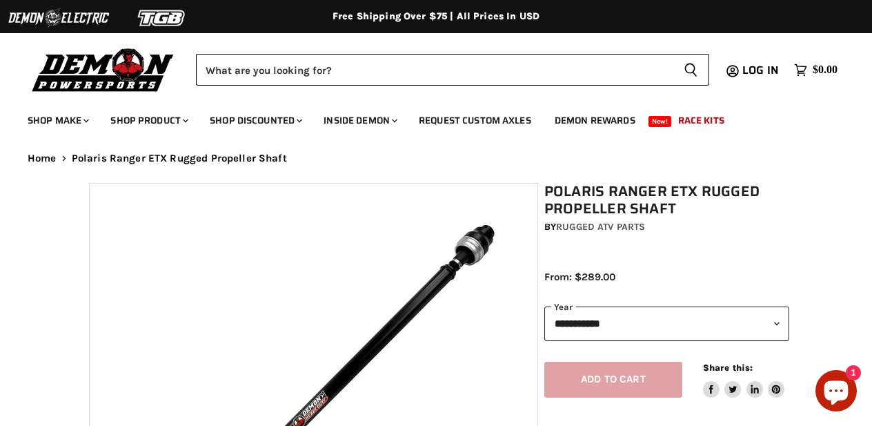 This screenshot has height=426, width=872. What do you see at coordinates (426, 117) in the screenshot?
I see `ul: Main menu` at bounding box center [426, 117].